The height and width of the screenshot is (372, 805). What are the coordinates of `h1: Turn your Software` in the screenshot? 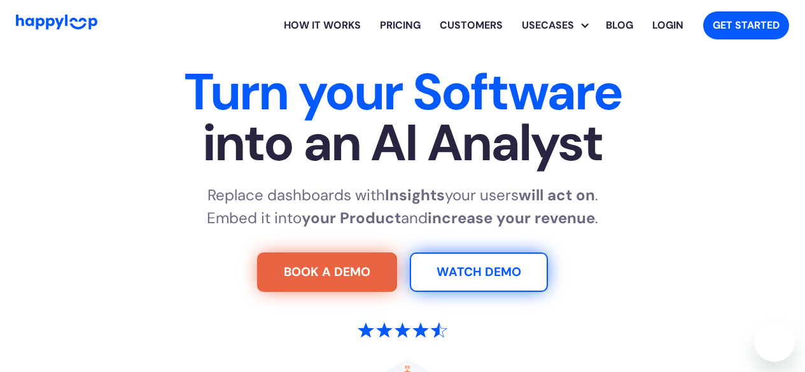 It's located at (402, 118).